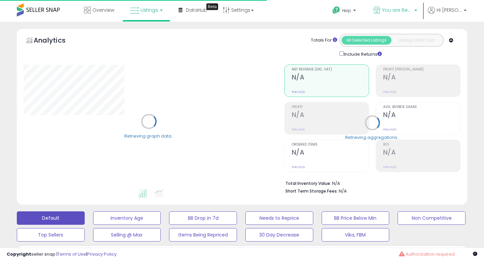 This screenshot has height=261, width=484. What do you see at coordinates (149, 136) in the screenshot?
I see `div: Retrieving graph data..` at bounding box center [149, 136].